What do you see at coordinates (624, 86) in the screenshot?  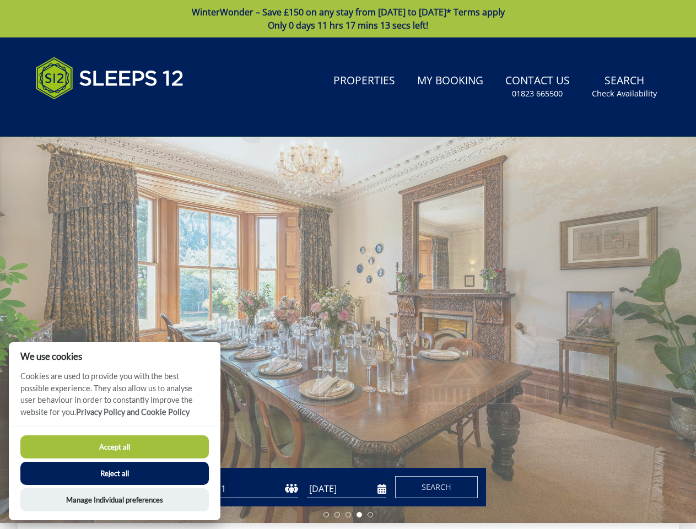 I see `a: SearchCheck Availability` at bounding box center [624, 86].